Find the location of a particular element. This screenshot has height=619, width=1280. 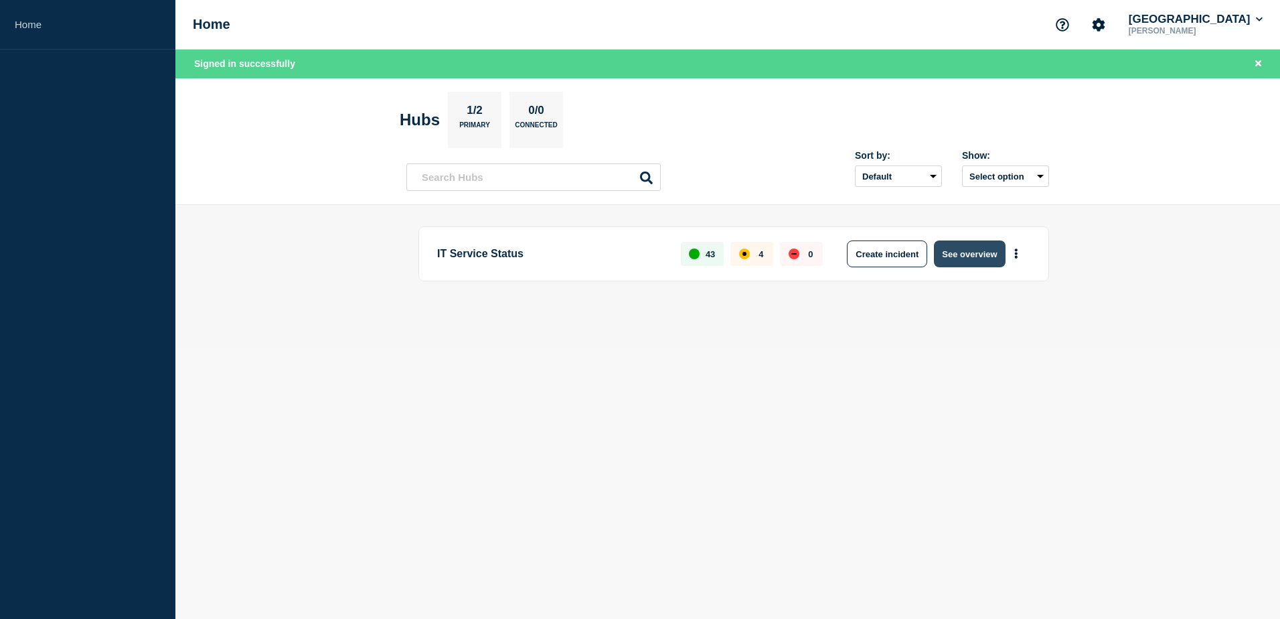

button: Account settings is located at coordinates (1099, 25).